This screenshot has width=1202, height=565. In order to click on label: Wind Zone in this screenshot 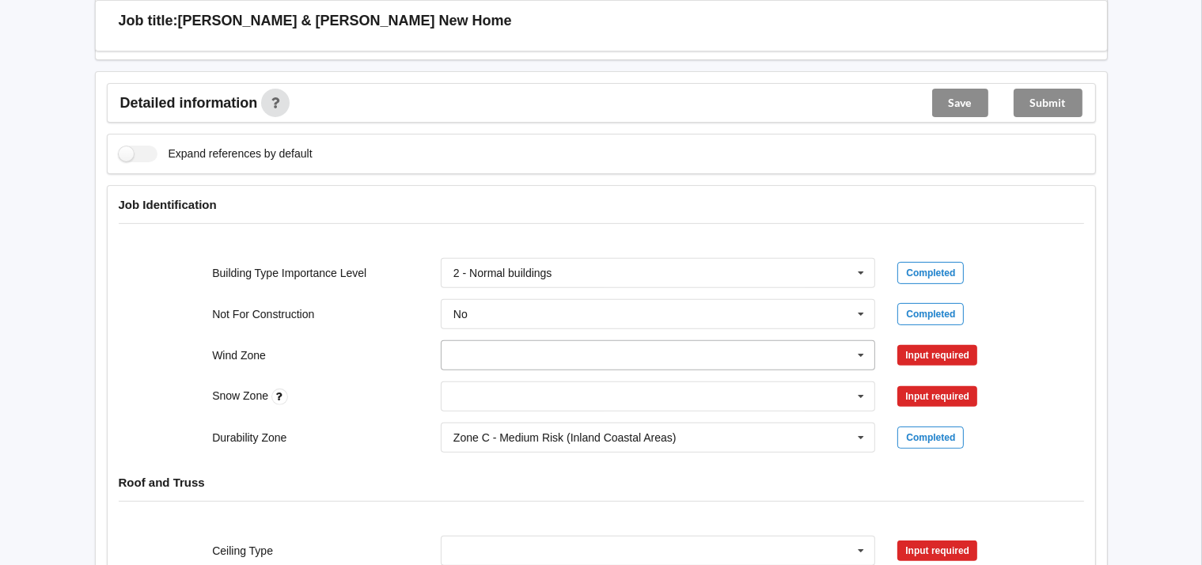, I will do `click(239, 355)`.